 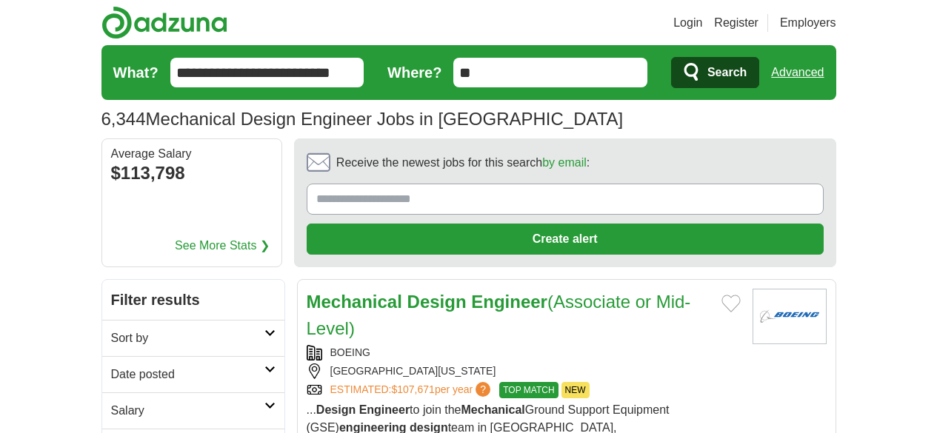 I want to click on div: $113,798, so click(x=192, y=173).